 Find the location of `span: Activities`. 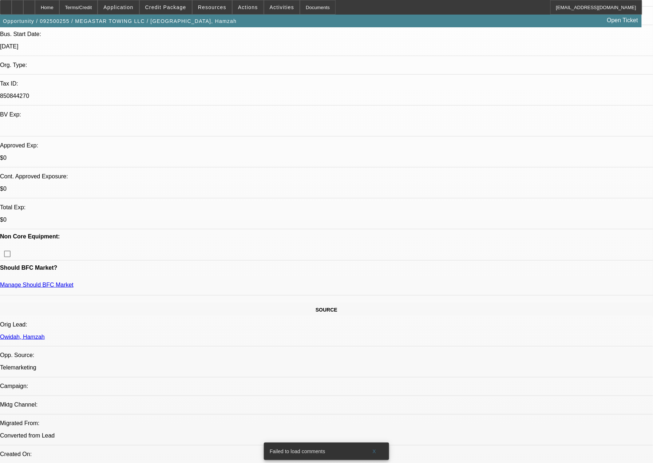

span: Activities is located at coordinates (282, 7).